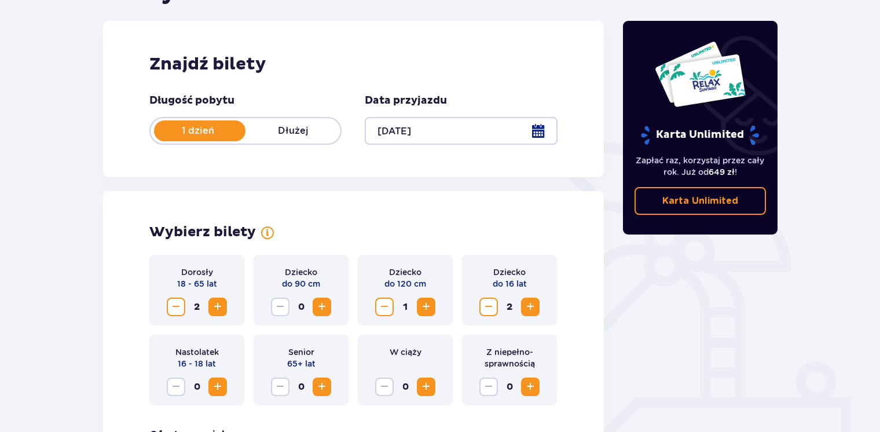 This screenshot has height=432, width=880. What do you see at coordinates (405, 284) in the screenshot?
I see `p: do 120 cm` at bounding box center [405, 284].